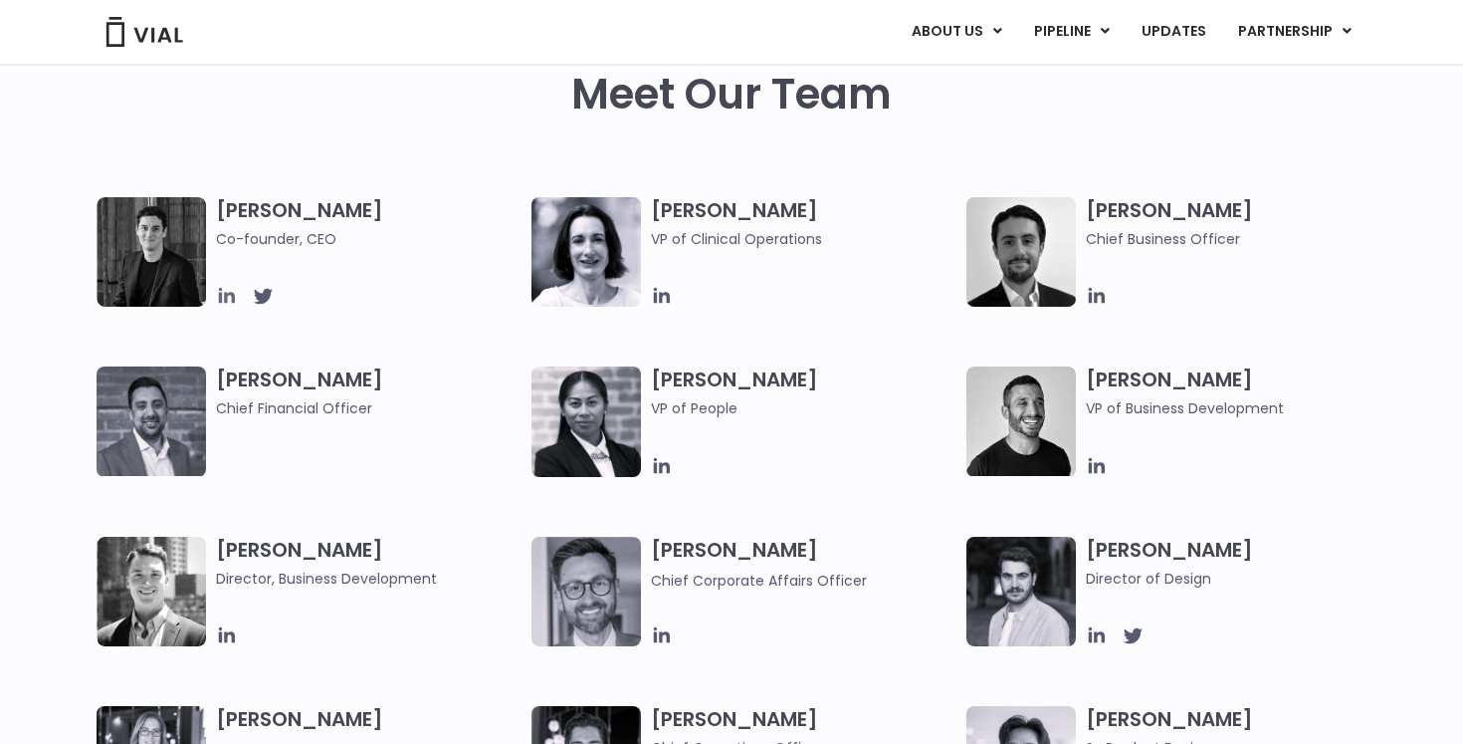 The image size is (1463, 744). I want to click on img: Paolo-M, so click(586, 591).